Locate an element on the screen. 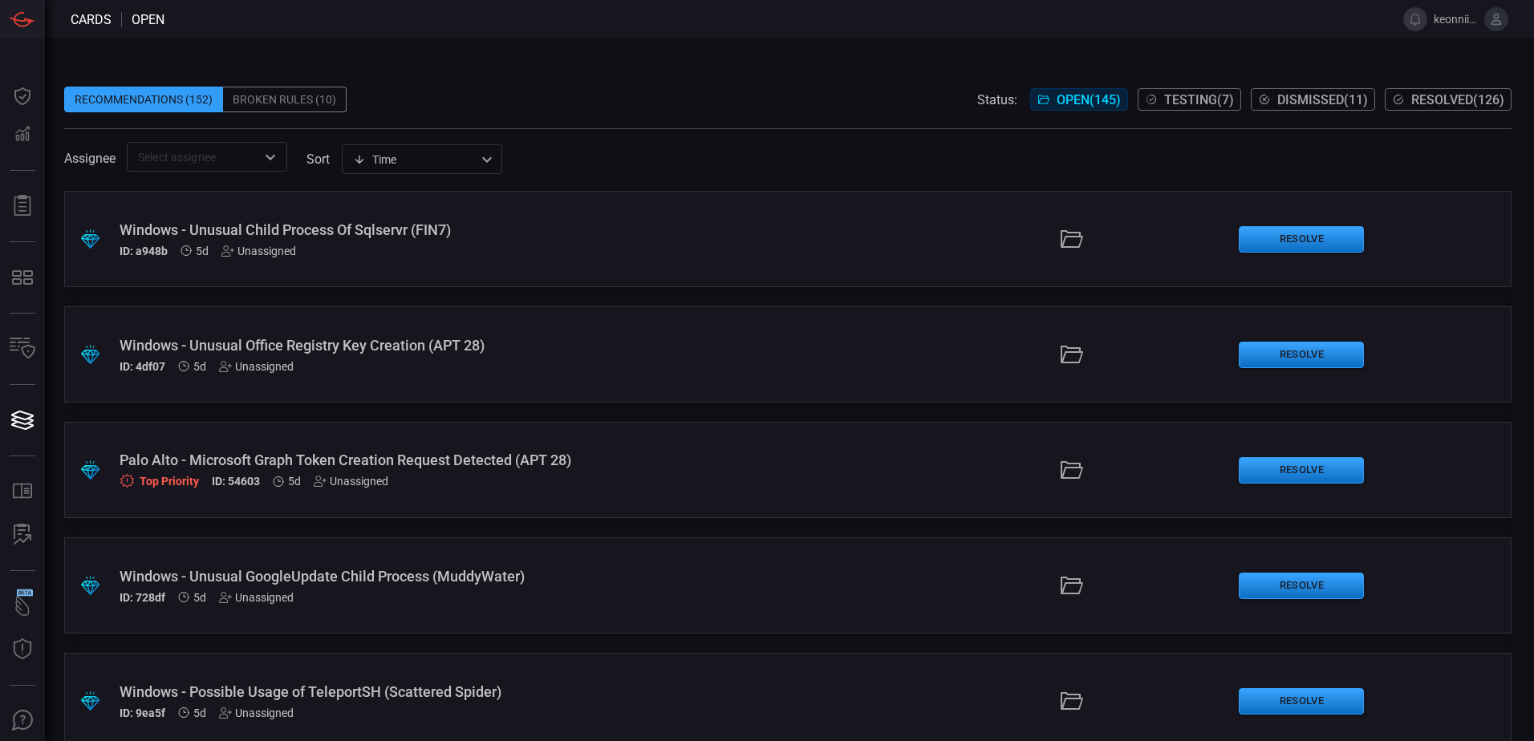 This screenshot has height=741, width=1534. div: Windows - Possible Usage of TeleportSH (Scattered Spider) is located at coordinates (372, 692).